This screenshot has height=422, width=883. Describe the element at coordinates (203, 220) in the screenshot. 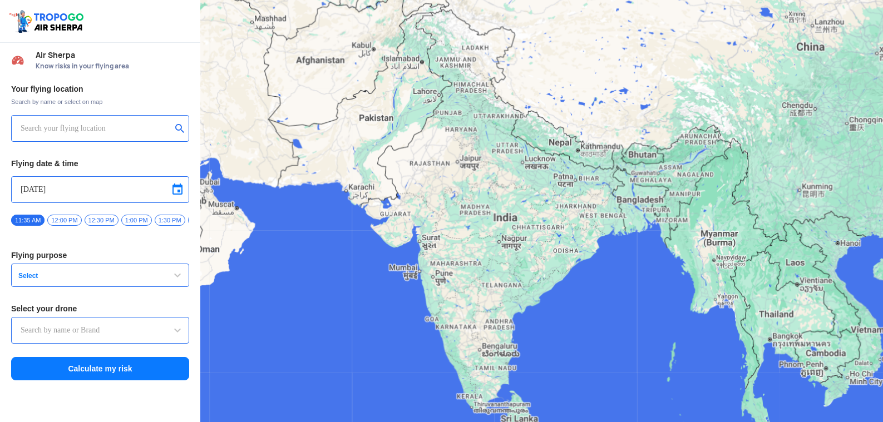

I see `span: 2:00 PM` at that location.